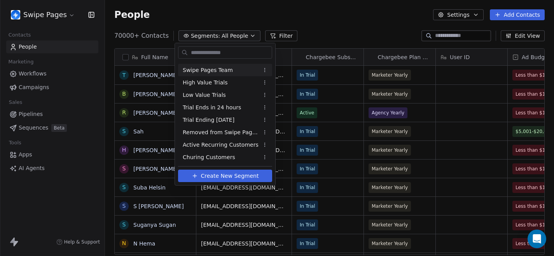 The width and height of the screenshot is (554, 256). I want to click on span: Churing Customers, so click(209, 157).